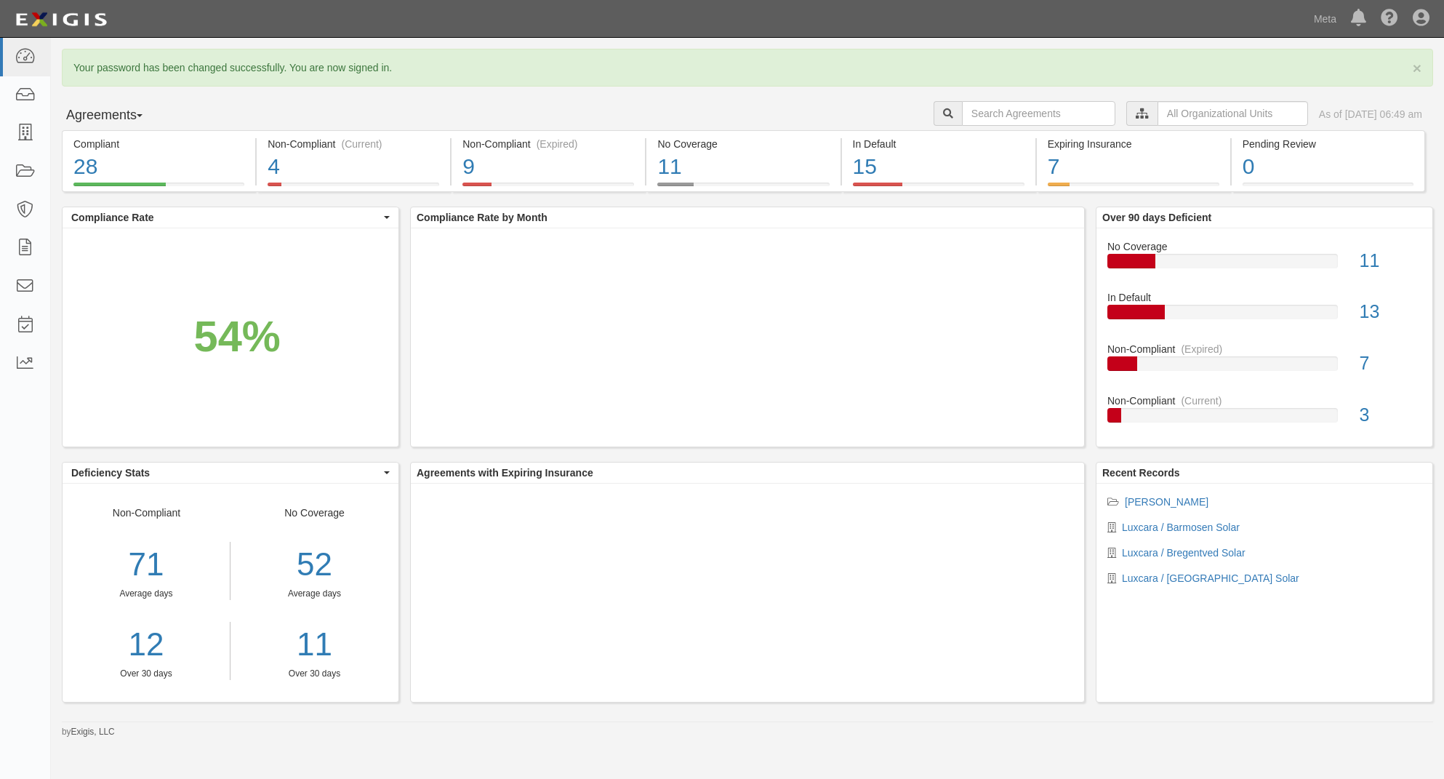 The image size is (1444, 779). What do you see at coordinates (88, 732) in the screenshot?
I see `small: by` at bounding box center [88, 732].